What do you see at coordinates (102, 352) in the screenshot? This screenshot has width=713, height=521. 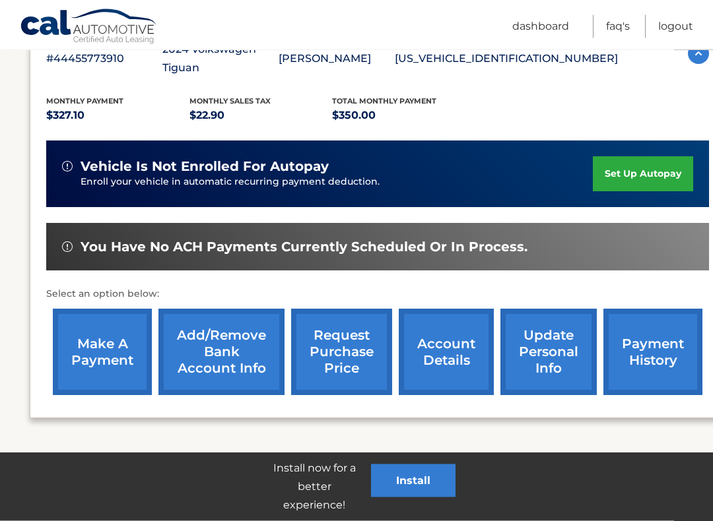 I see `a: make a payment` at bounding box center [102, 352].